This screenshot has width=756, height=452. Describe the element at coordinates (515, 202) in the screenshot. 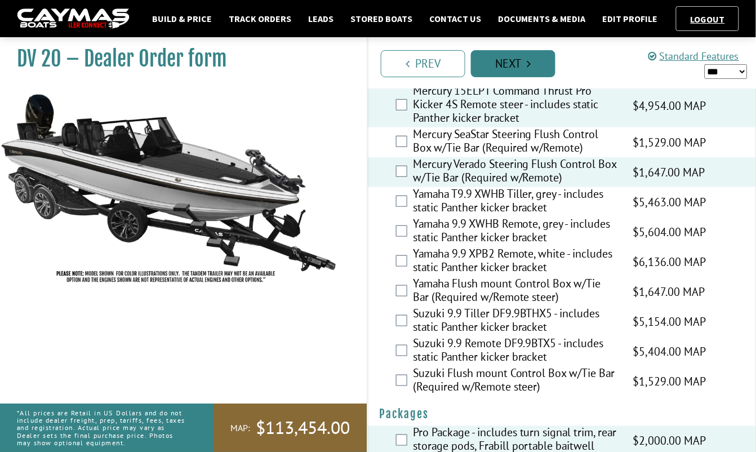

I see `label: Yamaha T9.9 XWHB Tiller, grey - includes static Panther kicker bracket` at that location.